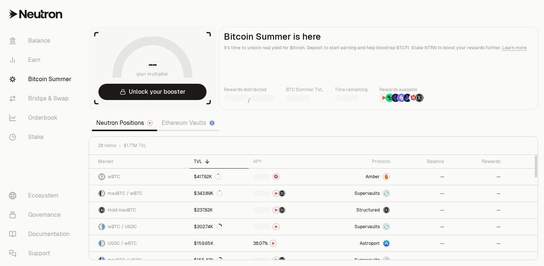 This screenshot has width=544, height=266. I want to click on a: Astroport, so click(359, 243).